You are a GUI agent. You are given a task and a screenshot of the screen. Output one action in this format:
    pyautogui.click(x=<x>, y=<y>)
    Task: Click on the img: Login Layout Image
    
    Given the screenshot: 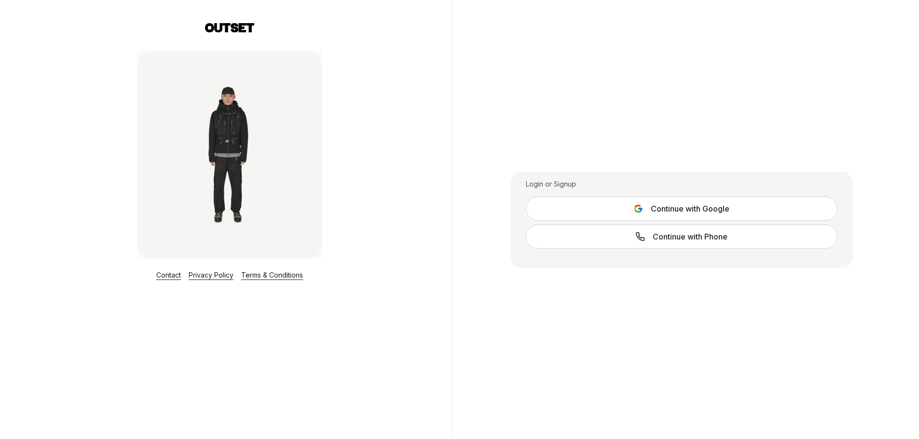 What is the action you would take?
    pyautogui.click(x=230, y=155)
    